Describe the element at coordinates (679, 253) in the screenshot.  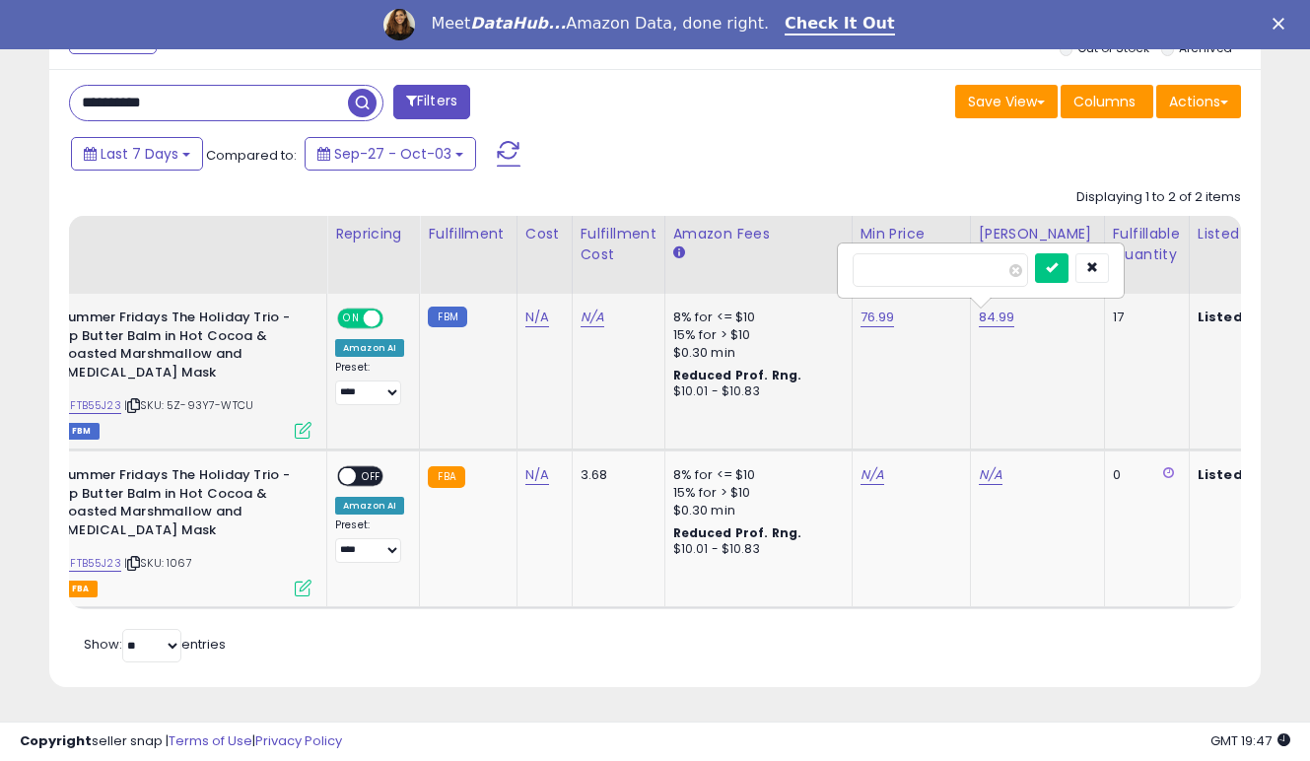
I see `small: Amazon Fees.` at that location.